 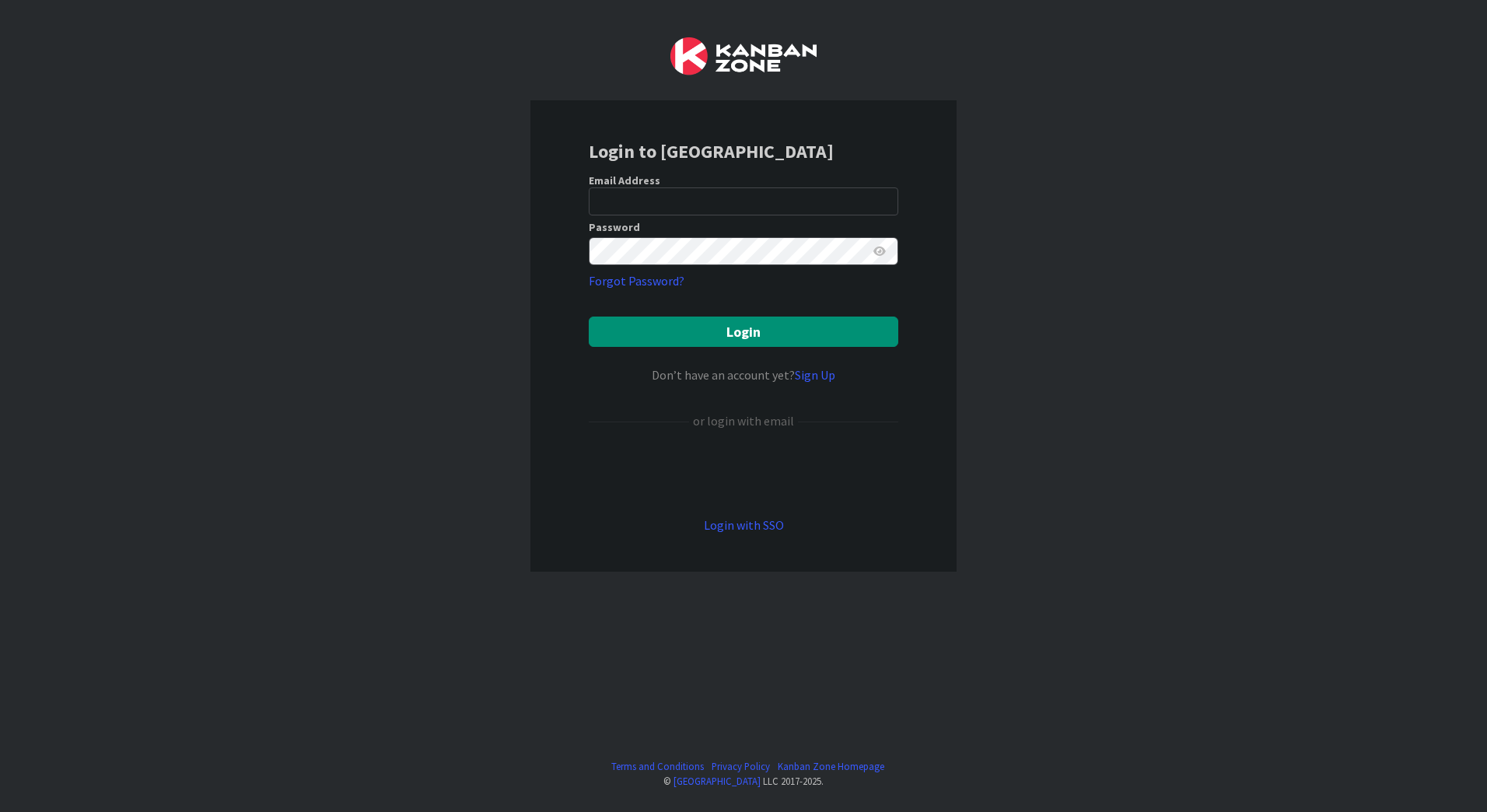 I want to click on a: Terms and Conditions, so click(x=657, y=766).